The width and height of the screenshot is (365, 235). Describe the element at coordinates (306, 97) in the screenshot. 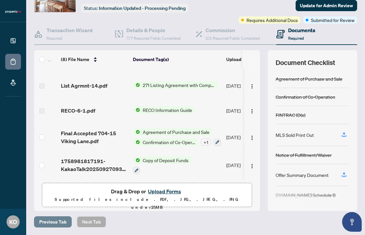

I see `div: Confirmation of Co-Operation` at that location.